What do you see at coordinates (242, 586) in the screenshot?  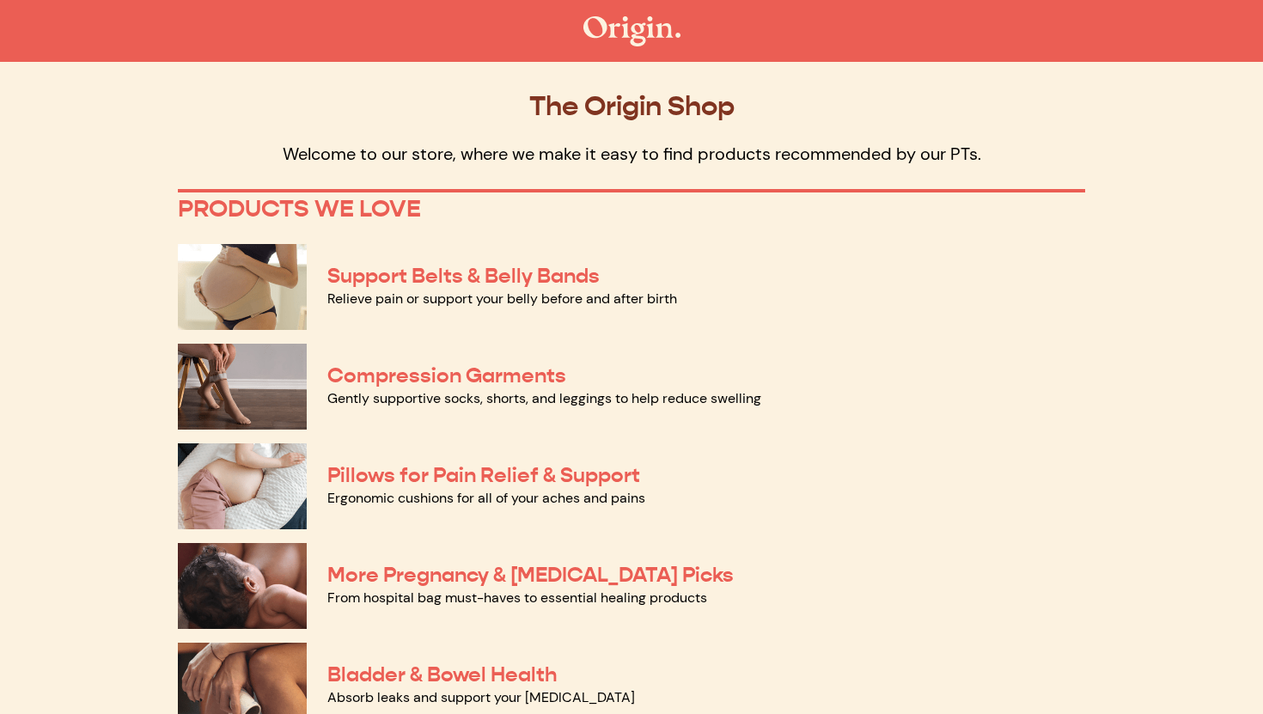 I see `img: More Pregnancy & Postpartum Picks` at bounding box center [242, 586].